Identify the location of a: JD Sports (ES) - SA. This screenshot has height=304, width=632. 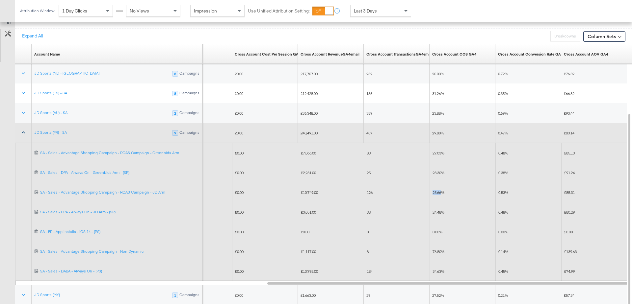
(51, 93).